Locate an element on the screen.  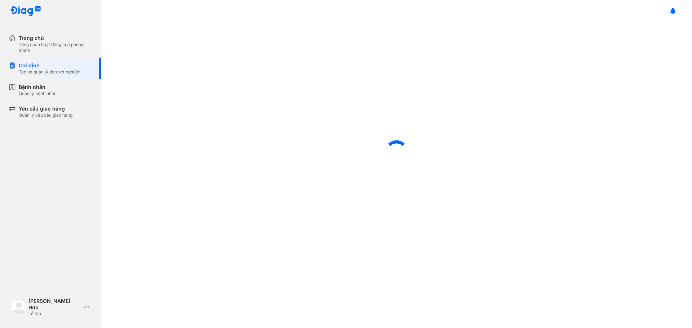
div: Trang chủ is located at coordinates (56, 38).